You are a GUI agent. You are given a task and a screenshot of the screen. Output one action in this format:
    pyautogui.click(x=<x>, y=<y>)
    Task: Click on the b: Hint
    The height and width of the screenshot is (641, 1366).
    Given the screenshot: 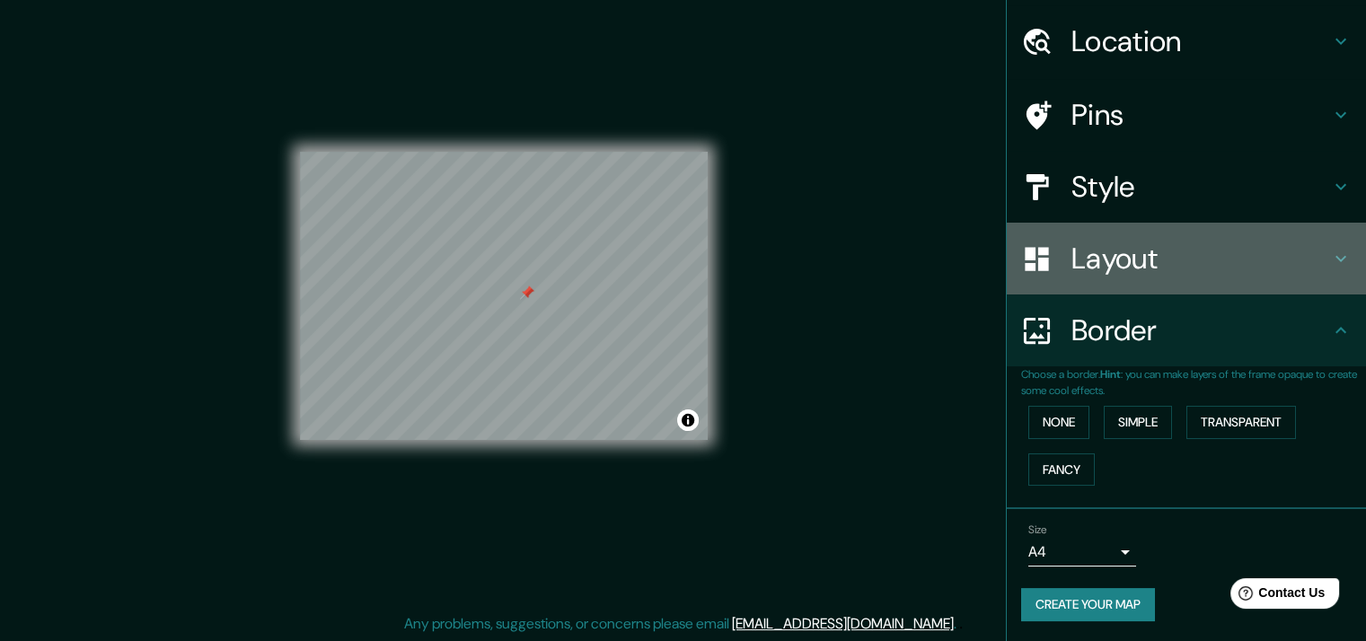 What is the action you would take?
    pyautogui.click(x=1110, y=374)
    